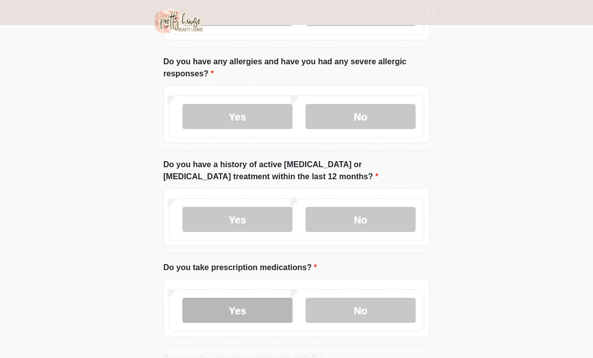 This screenshot has width=593, height=358. I want to click on label: Do you have any allergies and have you had any severe allergic responses?, so click(296, 68).